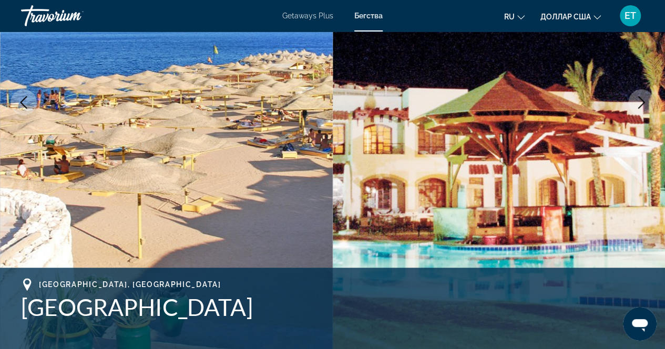  I want to click on button: Изменить валюту, so click(570, 16).